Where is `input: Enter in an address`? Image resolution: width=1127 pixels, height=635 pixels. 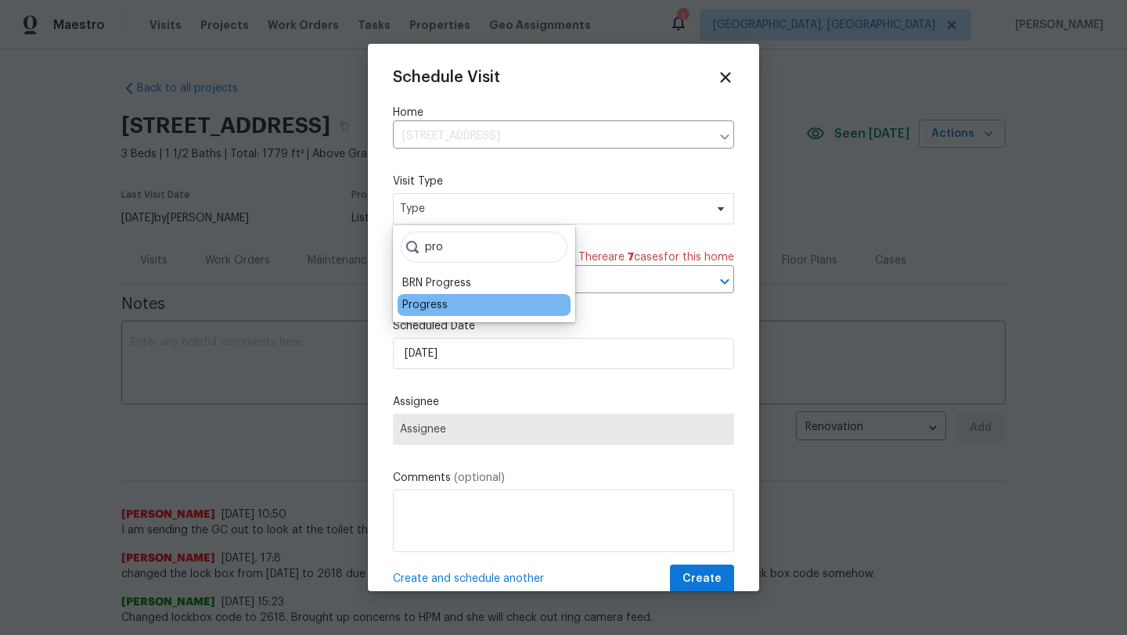
input: Enter in an address is located at coordinates (552, 136).